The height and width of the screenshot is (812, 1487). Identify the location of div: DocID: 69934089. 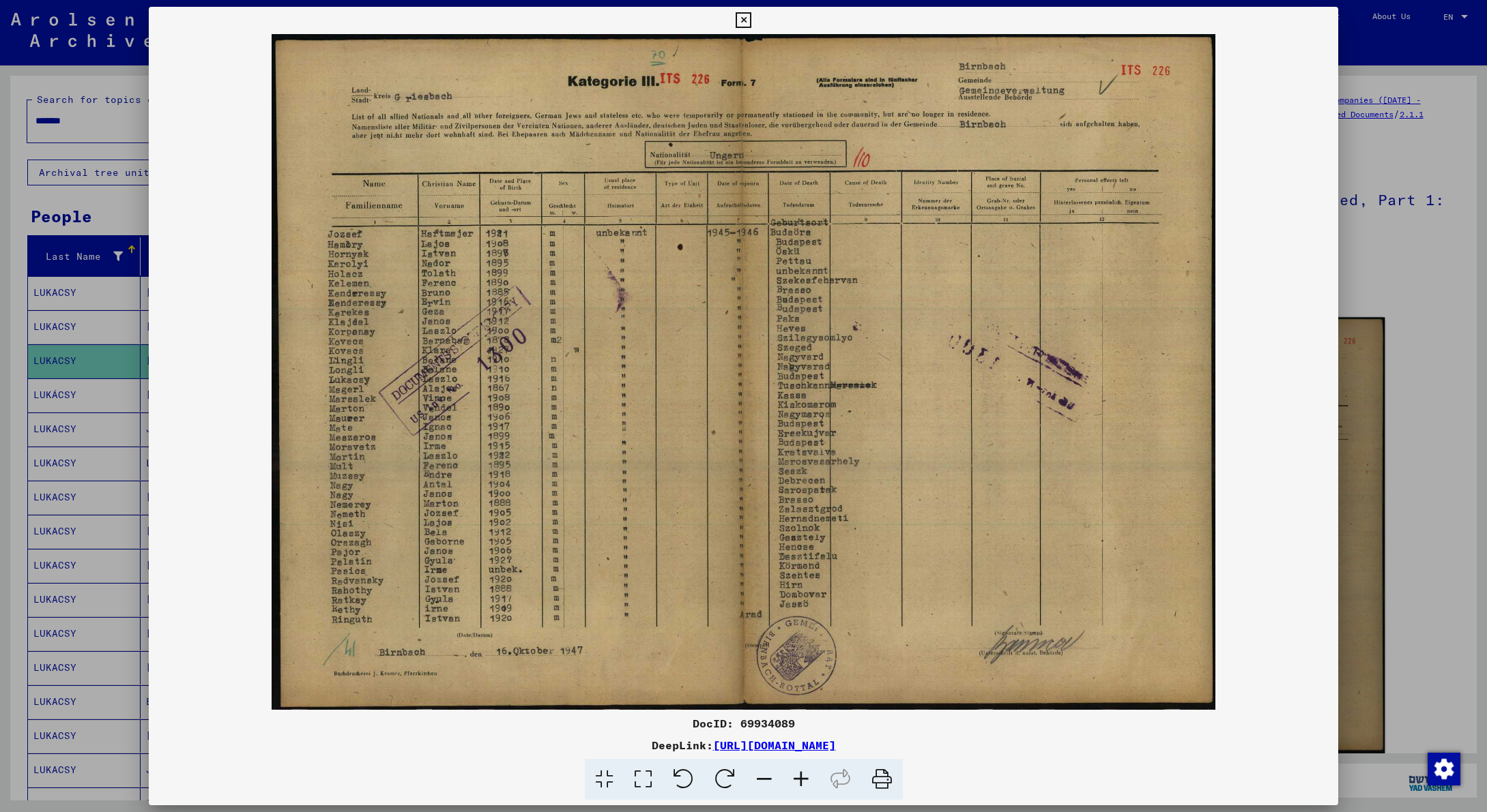
(743, 723).